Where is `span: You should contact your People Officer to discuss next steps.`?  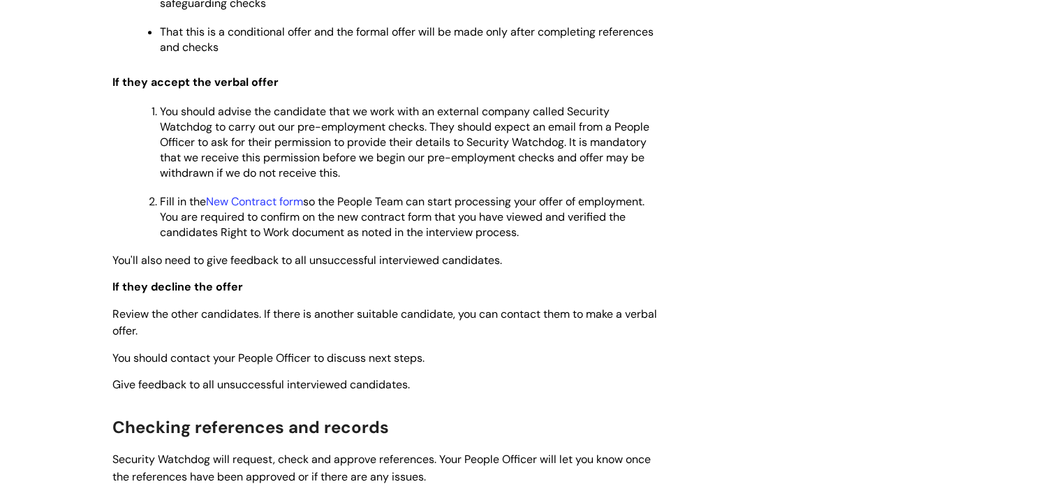 span: You should contact your People Officer to discuss next steps. is located at coordinates (268, 357).